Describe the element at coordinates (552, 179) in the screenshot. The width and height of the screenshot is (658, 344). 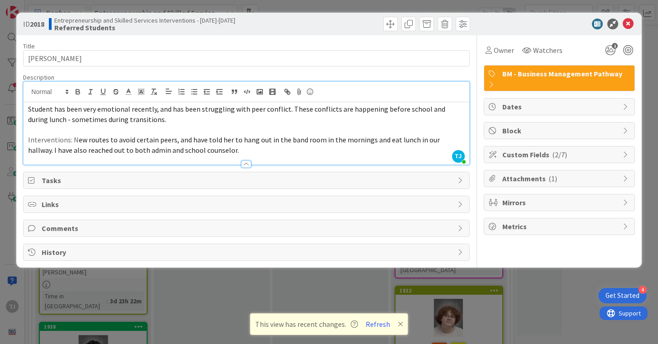
I see `span: ( 1 )` at that location.